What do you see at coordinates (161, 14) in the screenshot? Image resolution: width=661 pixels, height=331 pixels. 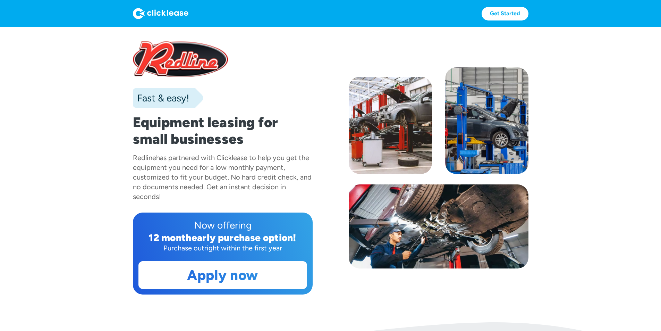 I see `img: Logo` at bounding box center [161, 14].